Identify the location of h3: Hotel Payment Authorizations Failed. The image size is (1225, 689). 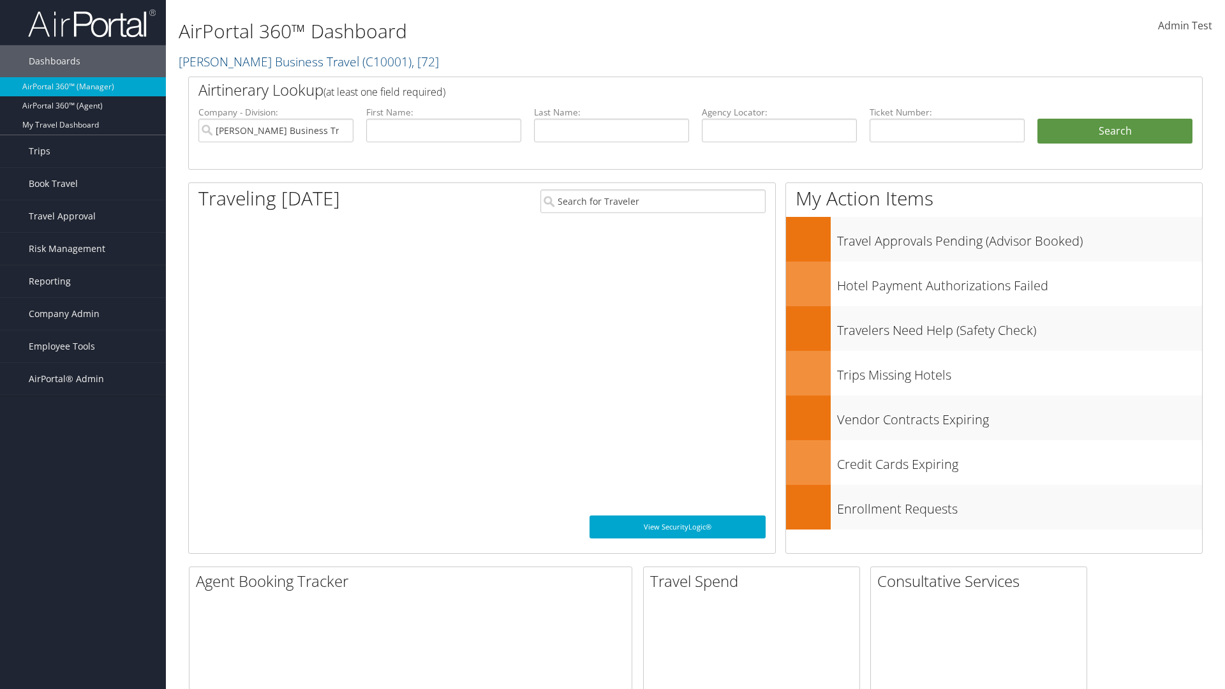
(1019, 283).